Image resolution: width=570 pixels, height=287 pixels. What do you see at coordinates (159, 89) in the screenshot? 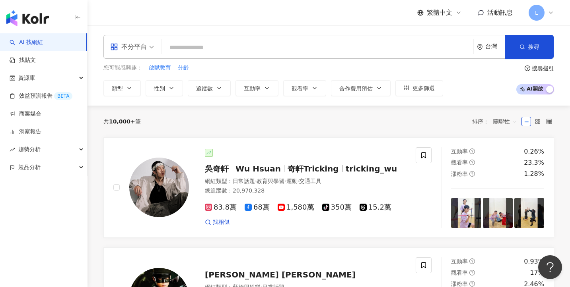
I see `span: 性別` at bounding box center [159, 89].